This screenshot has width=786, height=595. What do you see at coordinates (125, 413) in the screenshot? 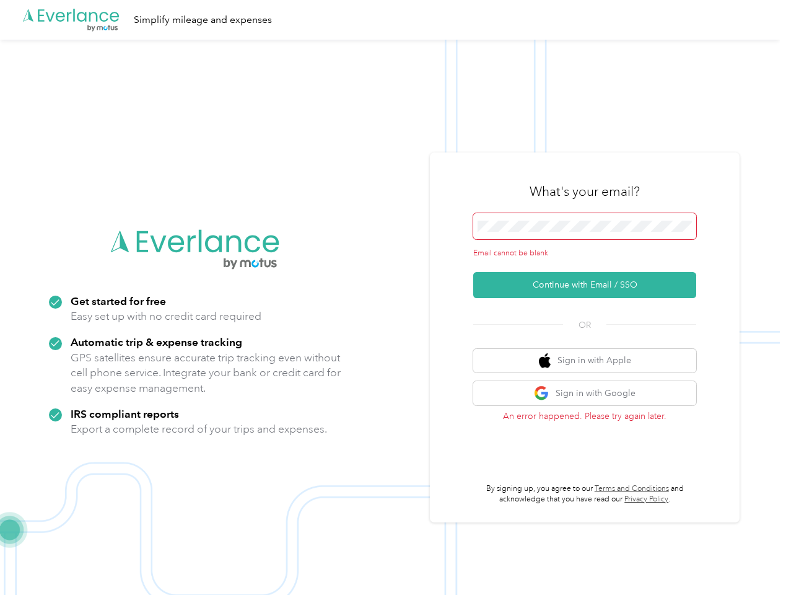
I see `strong: IRS compliant reports` at bounding box center [125, 413].